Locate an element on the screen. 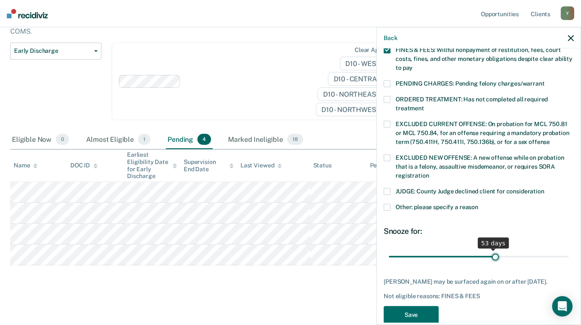  div: Clear agents is located at coordinates (373, 50).